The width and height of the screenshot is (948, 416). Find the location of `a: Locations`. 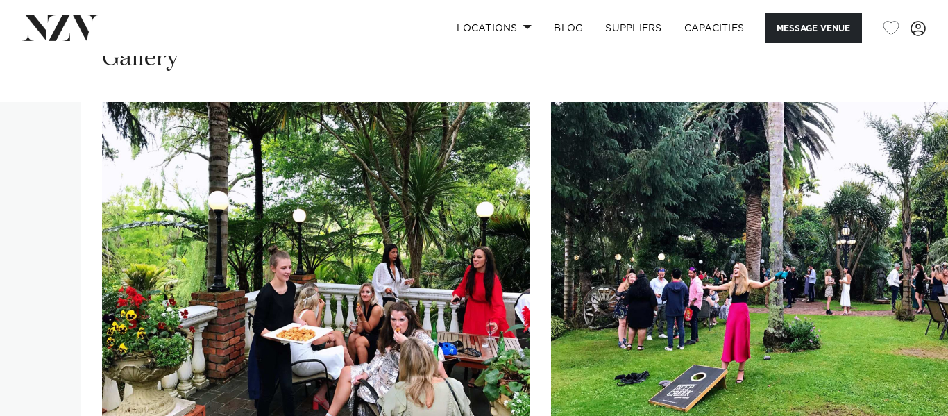

a: Locations is located at coordinates (494, 28).